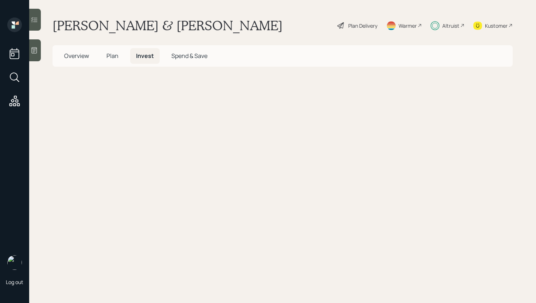  Describe the element at coordinates (77, 56) in the screenshot. I see `span: Overview` at that location.